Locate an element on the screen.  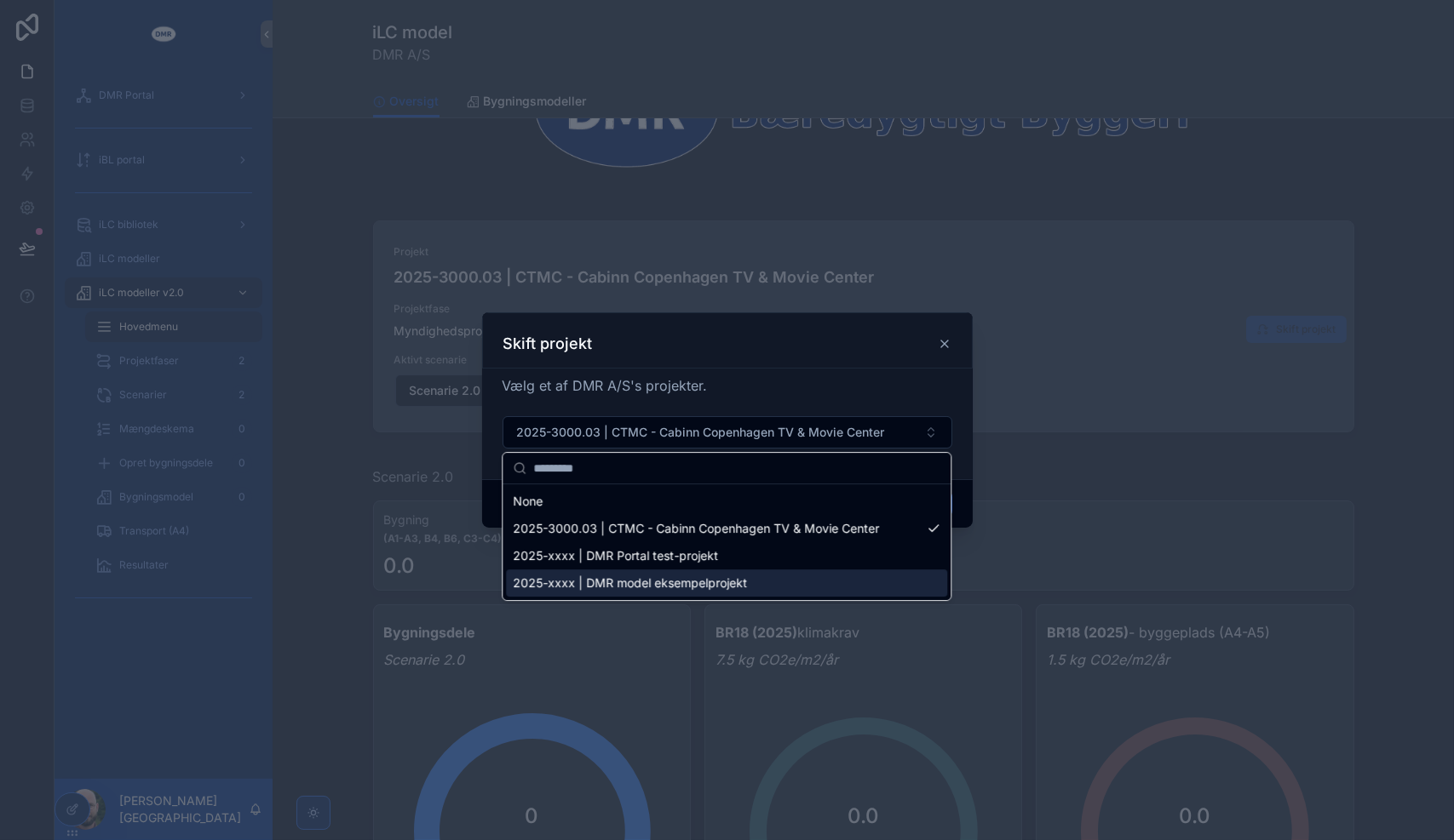
h3: Skift projekt is located at coordinates (548, 344).